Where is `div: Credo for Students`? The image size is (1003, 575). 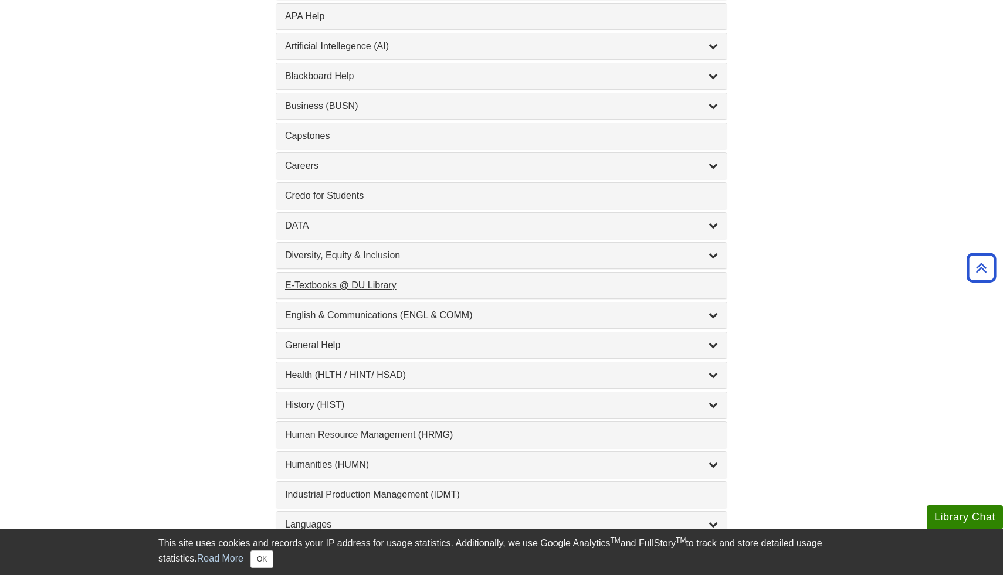
div: Credo for Students is located at coordinates (502, 196).